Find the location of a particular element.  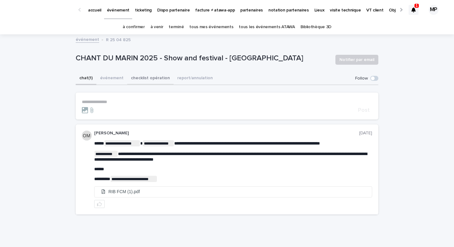

button: Post is located at coordinates (364, 110).